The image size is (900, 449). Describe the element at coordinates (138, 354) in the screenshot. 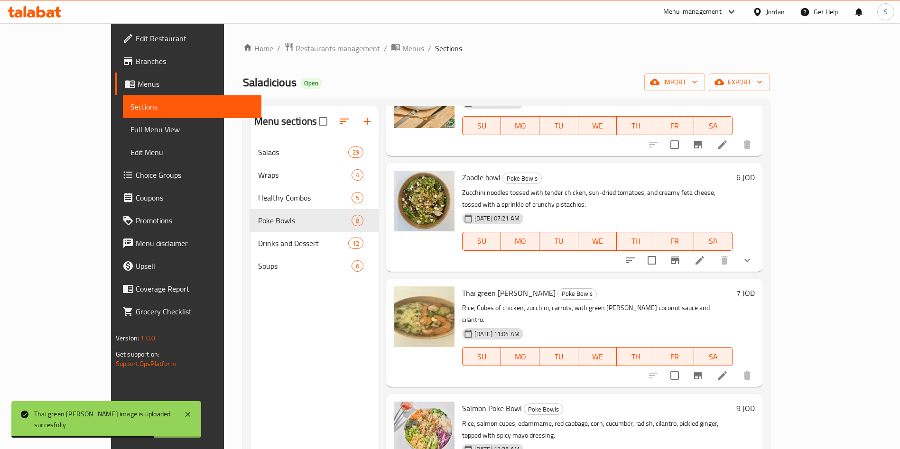

I see `span: Get support on:` at that location.